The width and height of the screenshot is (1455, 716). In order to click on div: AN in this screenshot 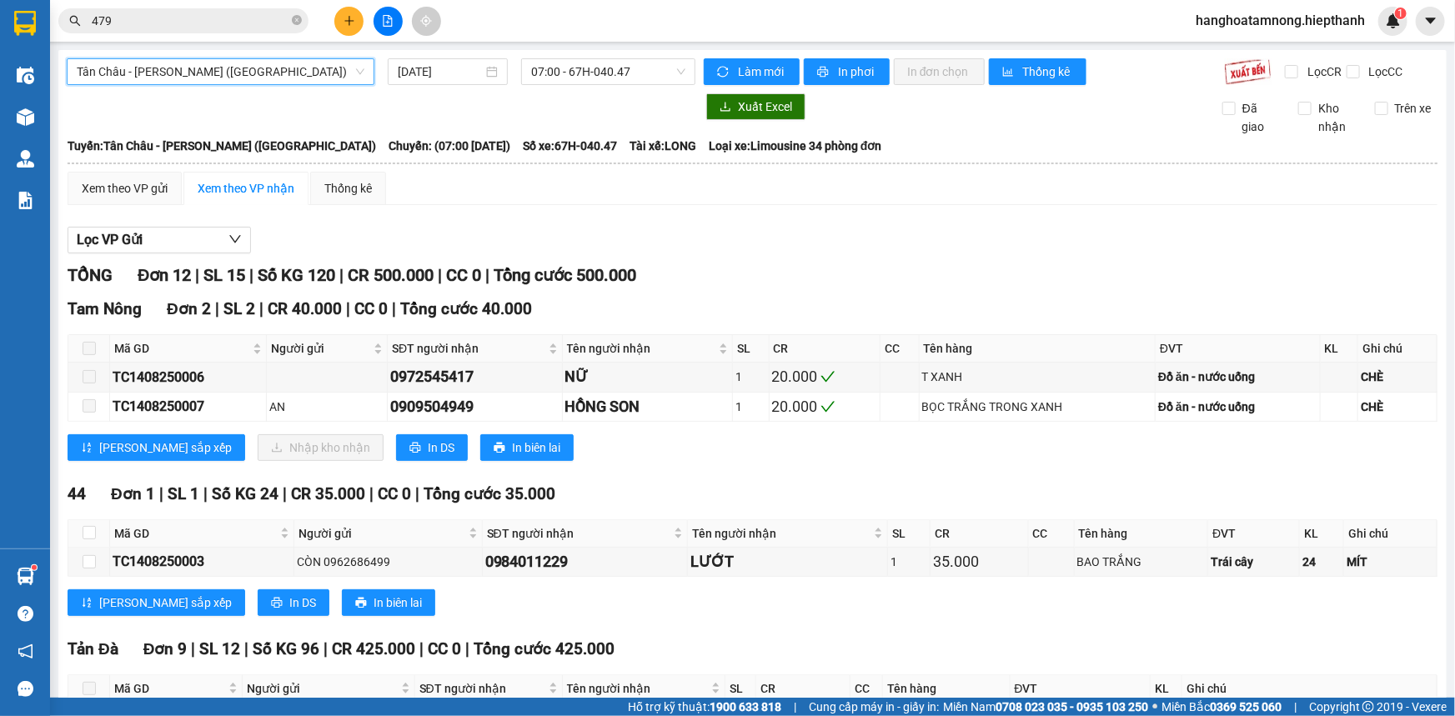, I will do `click(327, 407)`.